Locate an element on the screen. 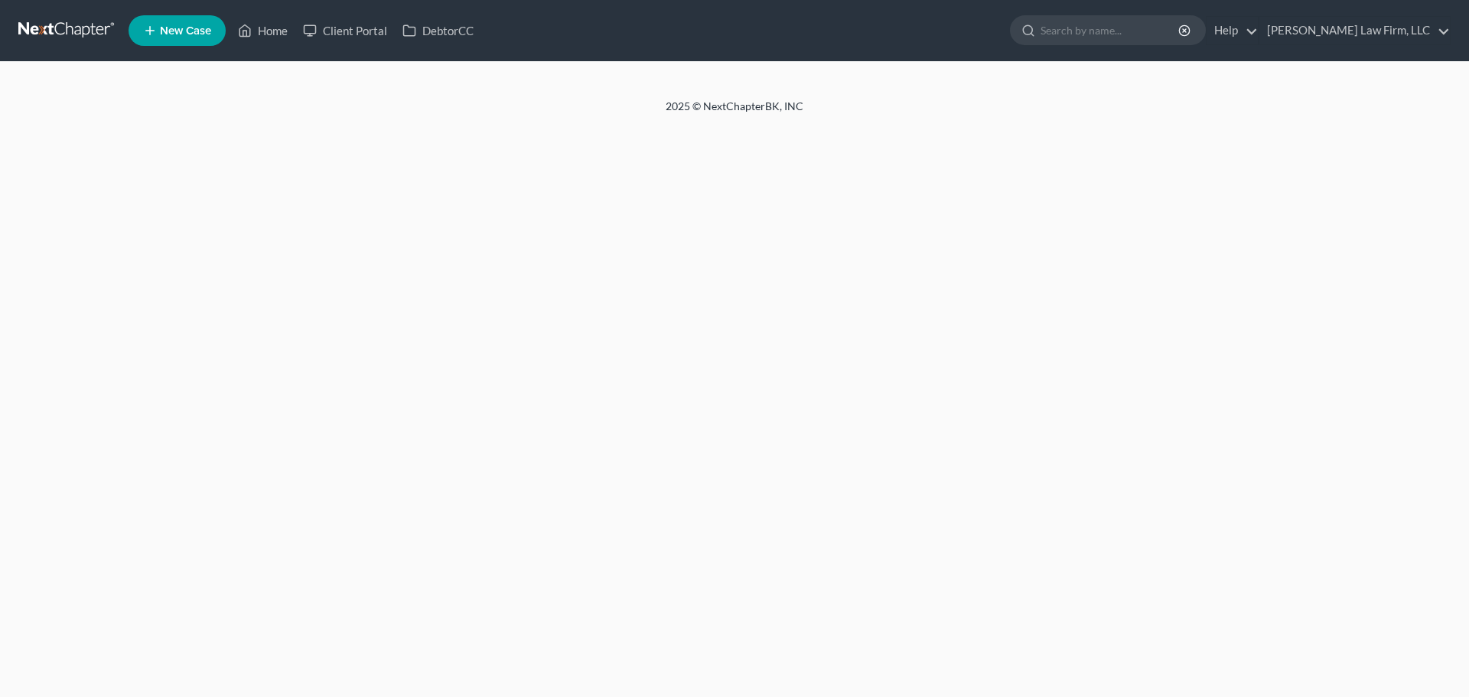 The image size is (1469, 697). a: Client Portal is located at coordinates (345, 31).